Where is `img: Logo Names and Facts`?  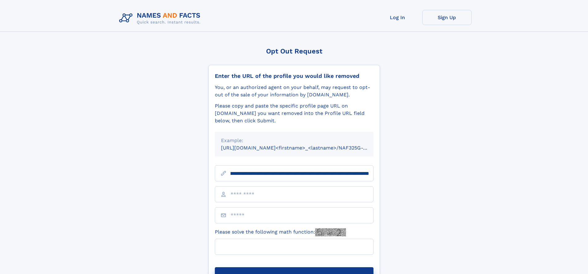 img: Logo Names and Facts is located at coordinates (161, 18).